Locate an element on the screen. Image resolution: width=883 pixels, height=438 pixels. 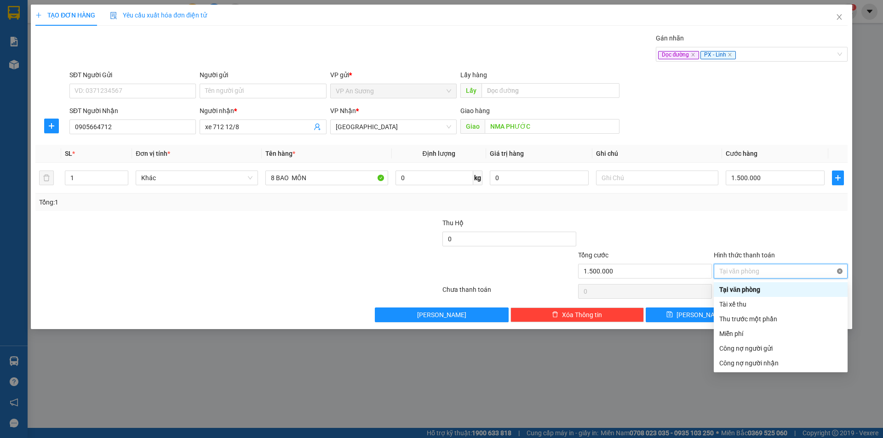
div: VP gửi is located at coordinates (393, 75).